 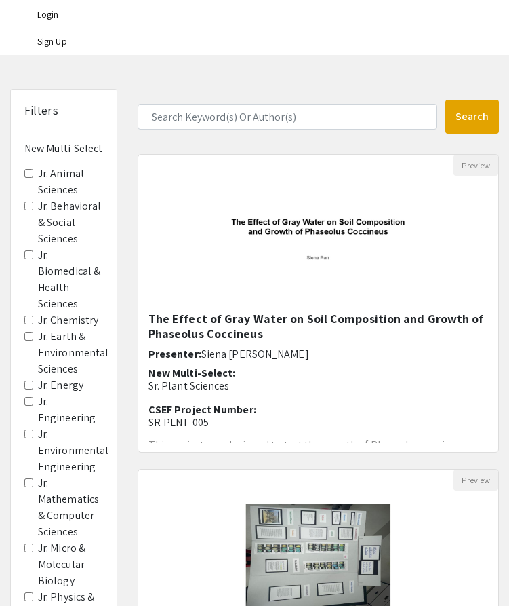 What do you see at coordinates (41, 111) in the screenshot?
I see `h5: Filters` at bounding box center [41, 111].